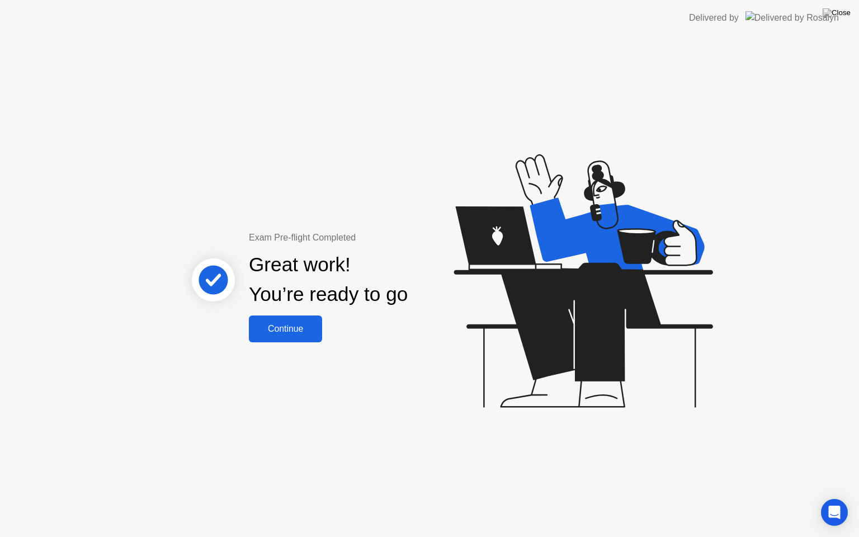 The image size is (859, 537). Describe the element at coordinates (836, 13) in the screenshot. I see `img: Close` at that location.